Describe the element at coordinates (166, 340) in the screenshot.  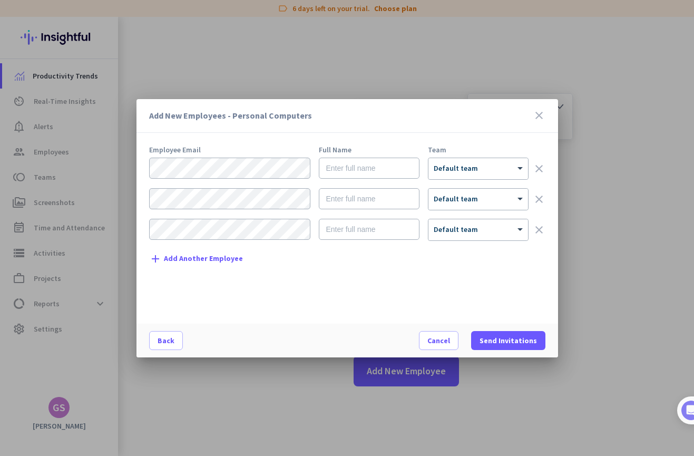
I see `button: Back` at that location.